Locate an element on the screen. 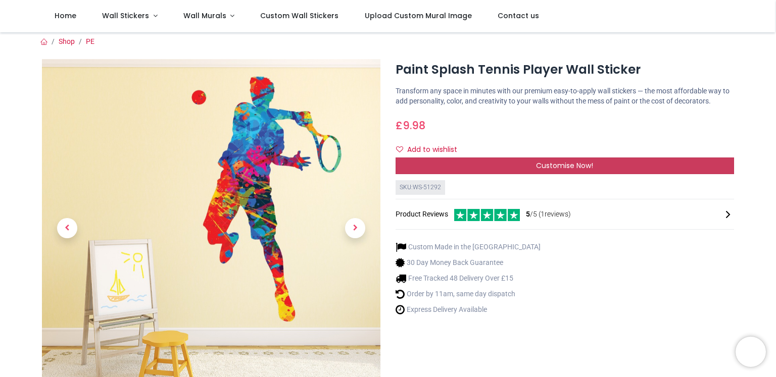  span: Wall Murals is located at coordinates (205, 16).